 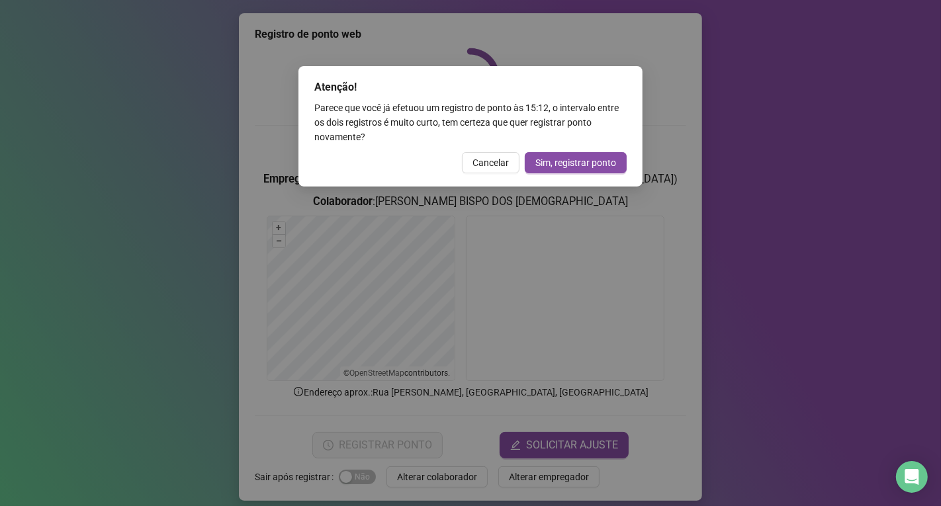 I want to click on button: Cancelar, so click(x=490, y=163).